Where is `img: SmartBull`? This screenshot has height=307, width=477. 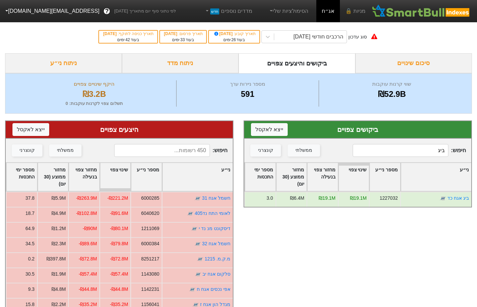
img: SmartBull is located at coordinates (421, 11).